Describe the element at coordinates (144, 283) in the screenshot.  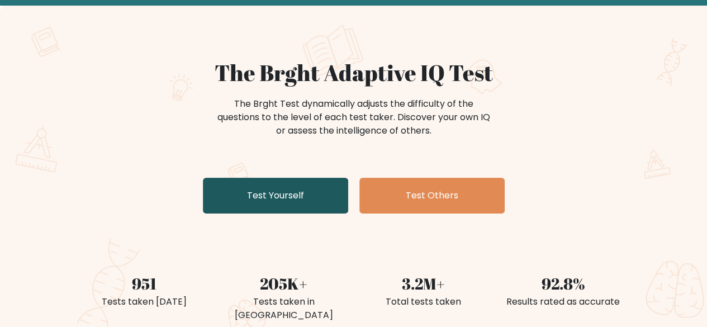
I see `div: 951` at that location.